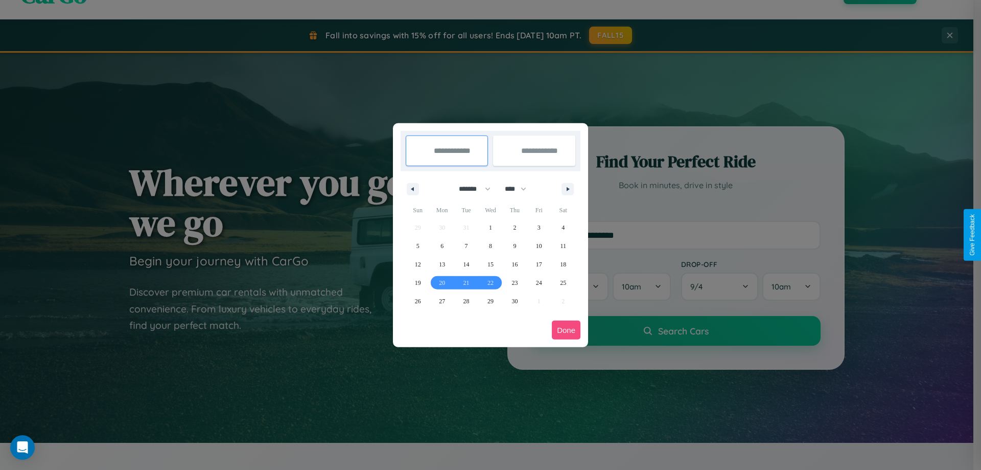 This screenshot has width=981, height=470. I want to click on span: 6, so click(442, 246).